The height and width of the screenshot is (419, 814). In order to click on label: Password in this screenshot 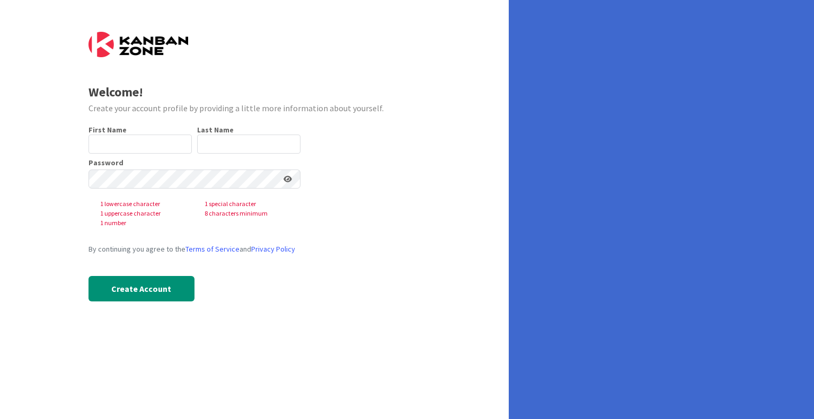, I will do `click(106, 163)`.